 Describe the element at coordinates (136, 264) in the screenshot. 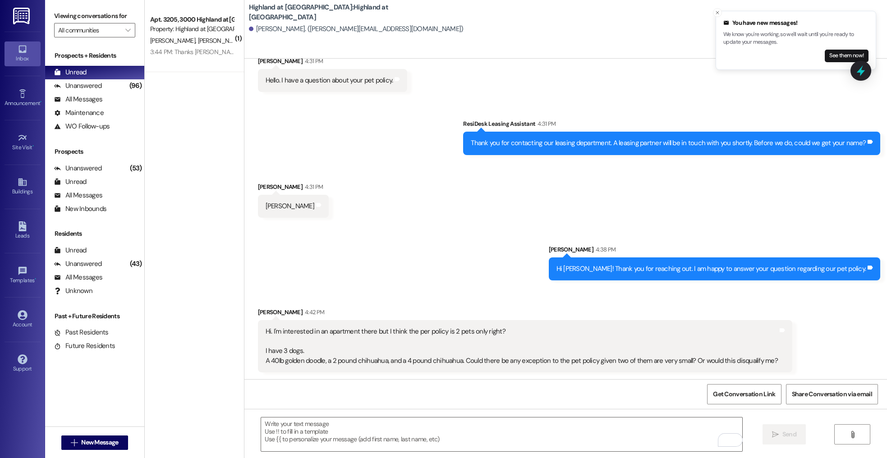

I see `div: (43)` at that location.